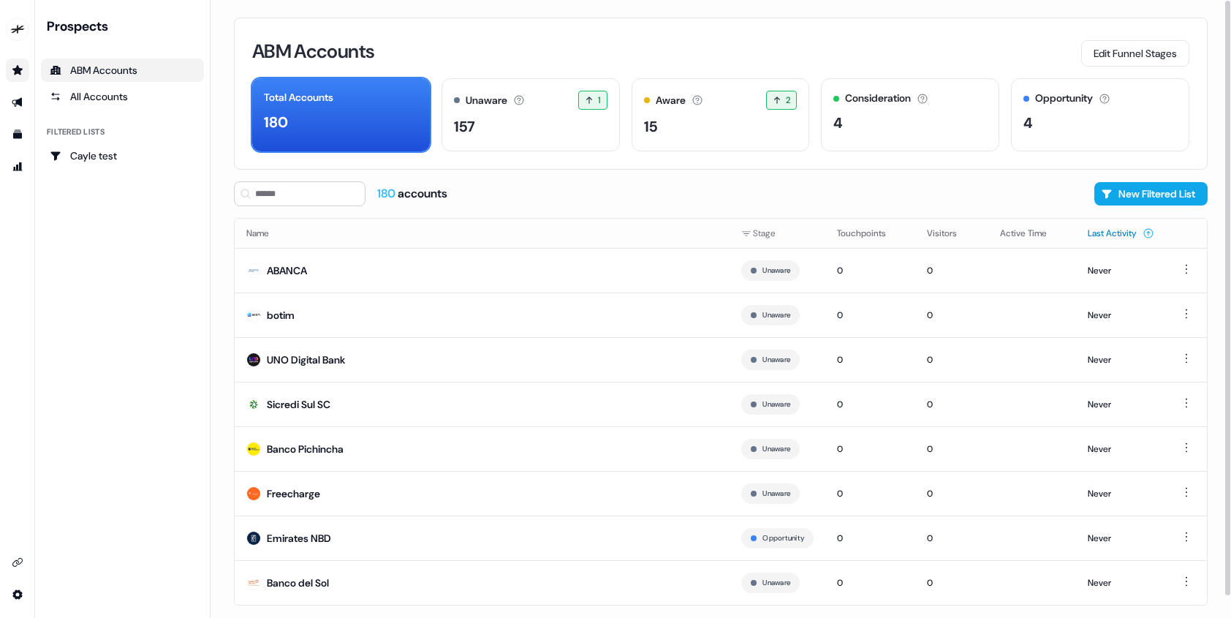  Describe the element at coordinates (599, 100) in the screenshot. I see `span: 1` at that location.